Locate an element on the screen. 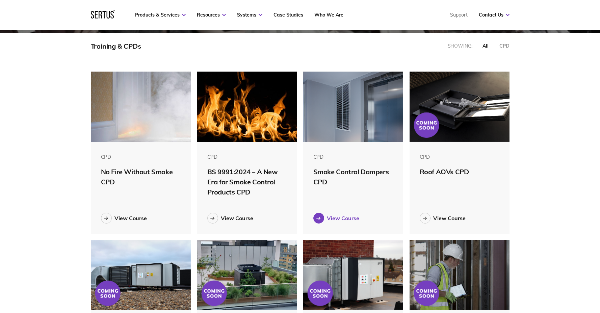  a: Contact Us is located at coordinates (494, 15).